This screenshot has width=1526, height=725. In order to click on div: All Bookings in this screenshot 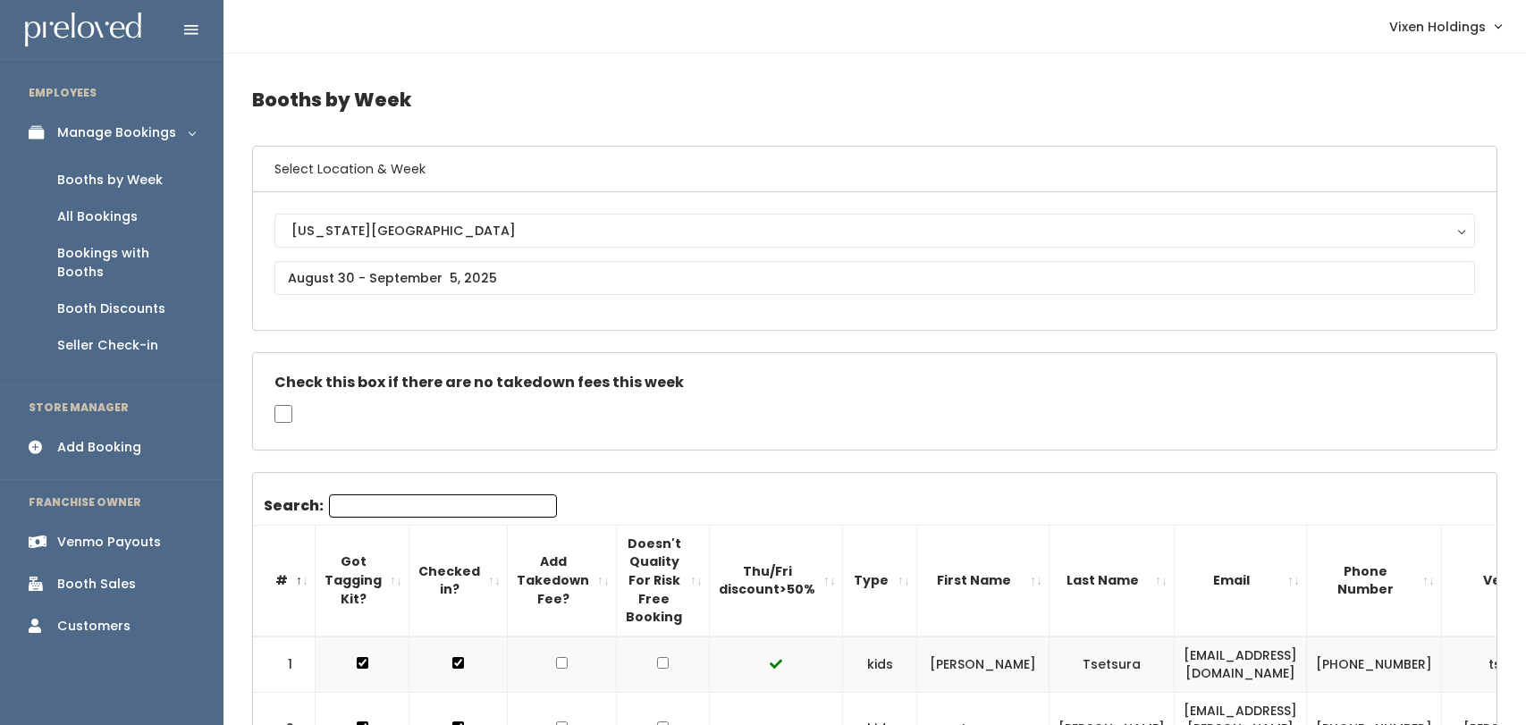, I will do `click(97, 216)`.